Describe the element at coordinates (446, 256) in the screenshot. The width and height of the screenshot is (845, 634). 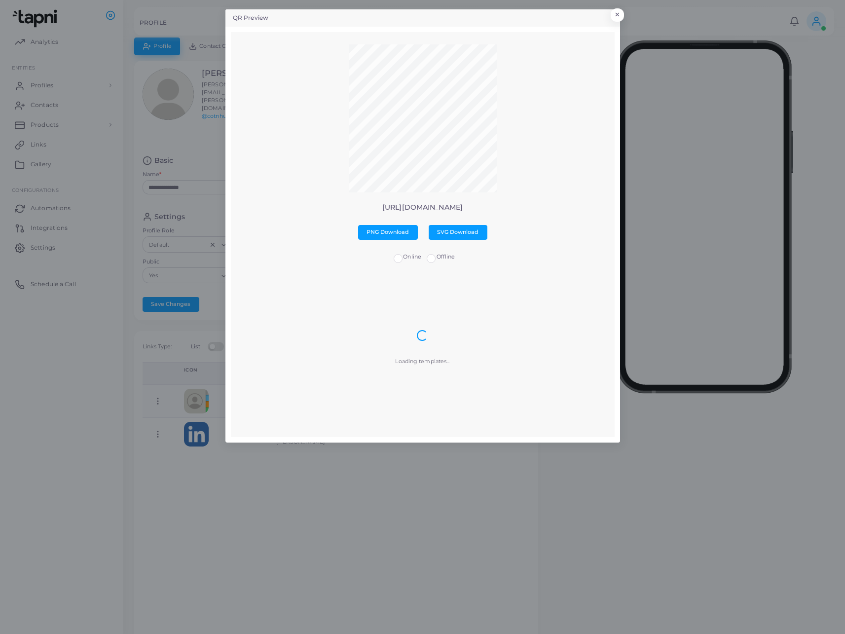
I see `span: Offline` at that location.